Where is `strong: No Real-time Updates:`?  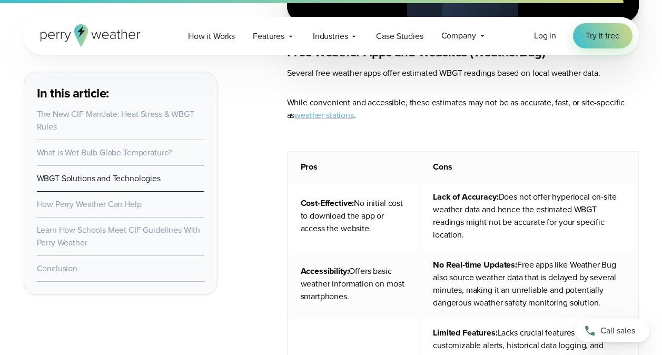
strong: No Real-time Updates: is located at coordinates (475, 264).